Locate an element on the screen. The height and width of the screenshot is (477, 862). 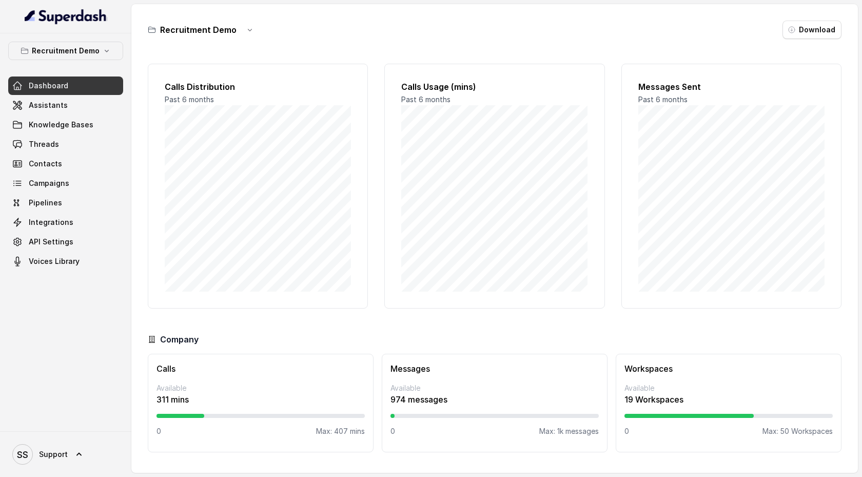
a: Knowledge Bases is located at coordinates (66, 125).